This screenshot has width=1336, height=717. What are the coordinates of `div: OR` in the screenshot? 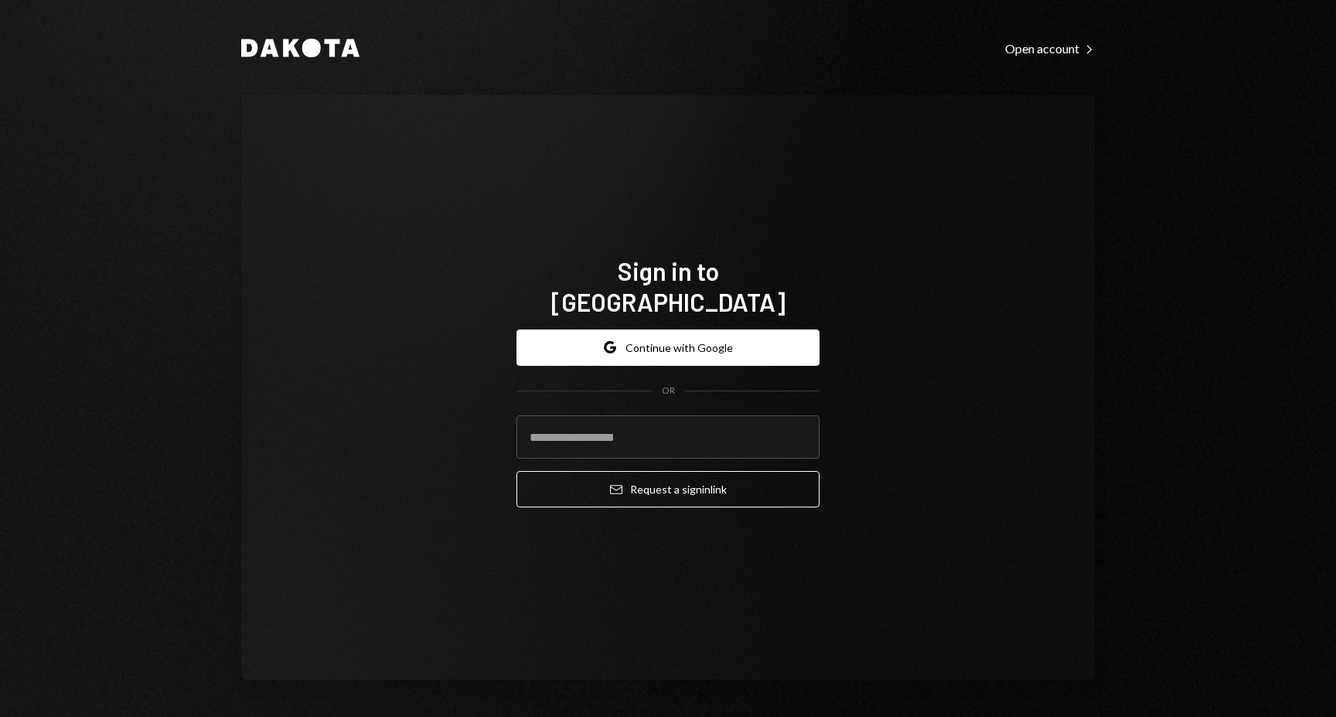 It's located at (668, 390).